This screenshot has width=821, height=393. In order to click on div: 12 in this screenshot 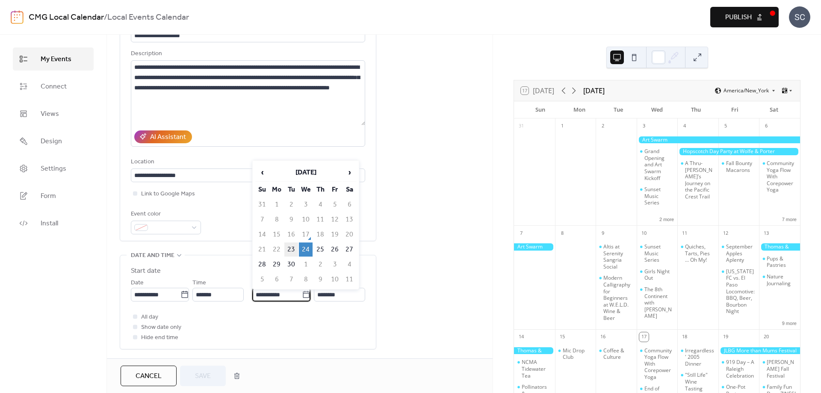, I will do `click(726, 233)`.